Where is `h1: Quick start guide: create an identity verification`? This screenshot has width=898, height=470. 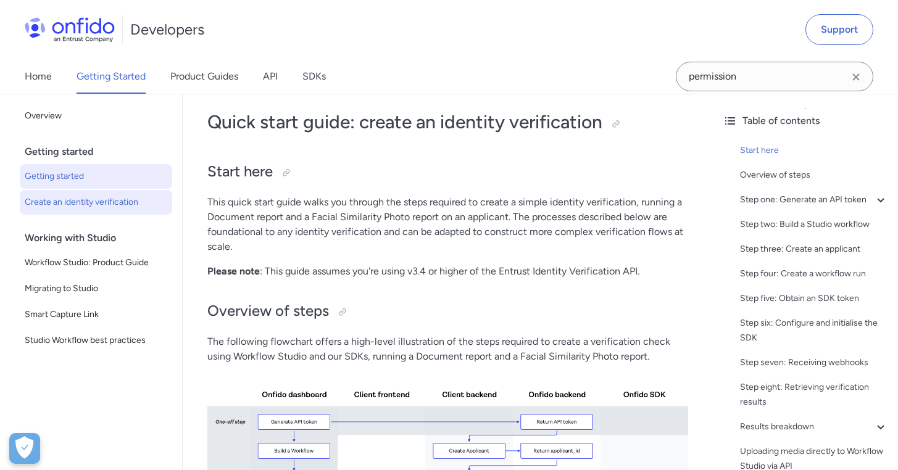
h1: Quick start guide: create an identity verification is located at coordinates (448, 122).